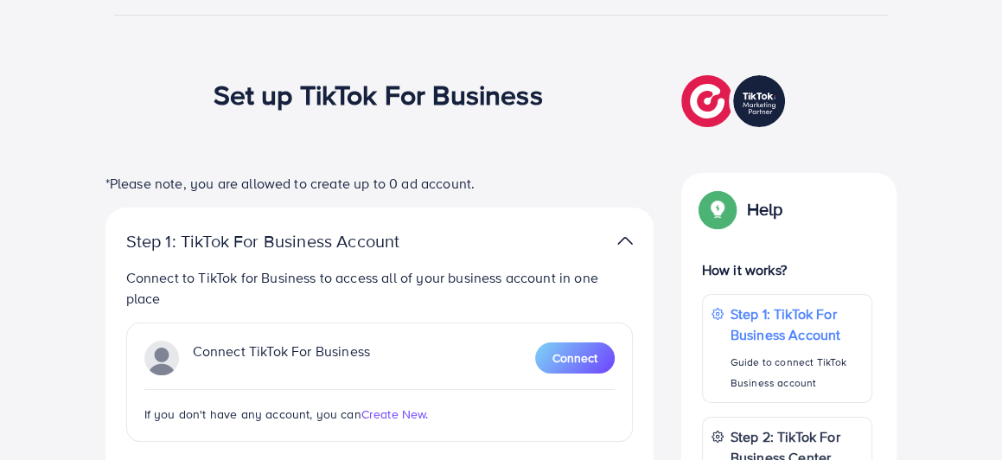 This screenshot has height=460, width=1002. What do you see at coordinates (797, 373) in the screenshot?
I see `p: Guide to connect TikTok Business account` at bounding box center [797, 373].